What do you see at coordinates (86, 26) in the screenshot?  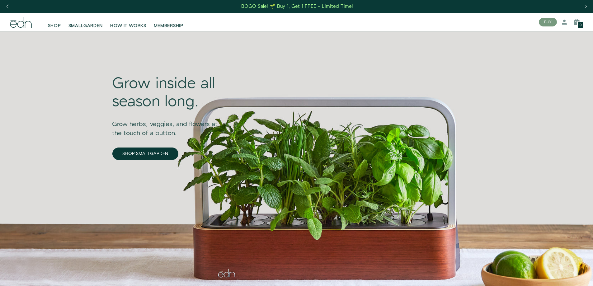 I see `span: SMALLGARDEN` at bounding box center [86, 26].